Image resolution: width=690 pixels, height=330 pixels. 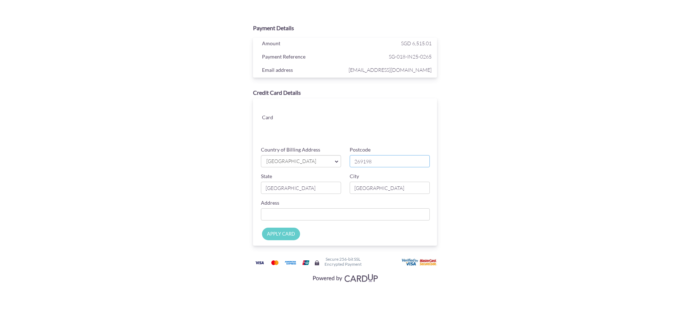 What do you see at coordinates (354, 176) in the screenshot?
I see `label: City` at bounding box center [354, 176].